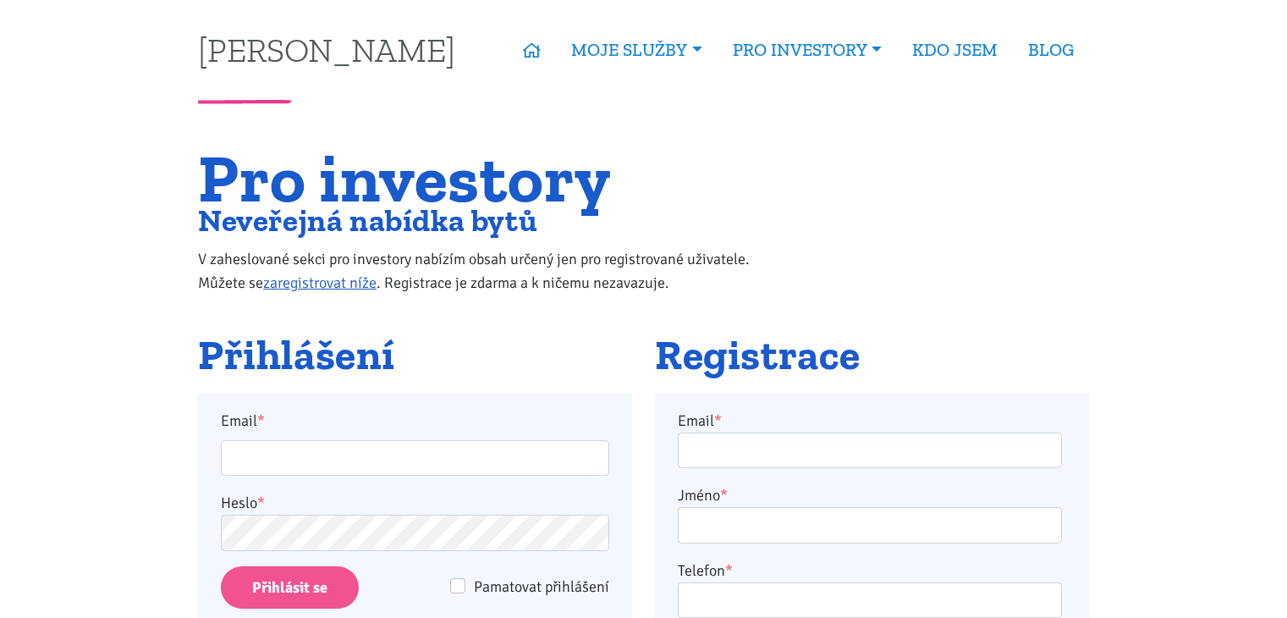  What do you see at coordinates (807, 50) in the screenshot?
I see `a: PRO INVESTORY` at bounding box center [807, 50].